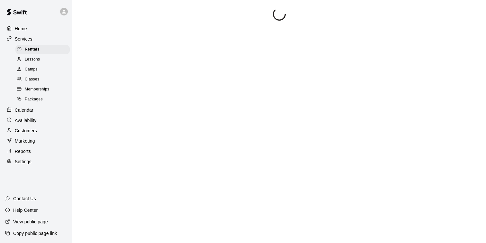 This screenshot has height=243, width=486. What do you see at coordinates (42, 50) in the screenshot?
I see `div: Rentals` at bounding box center [42, 50].